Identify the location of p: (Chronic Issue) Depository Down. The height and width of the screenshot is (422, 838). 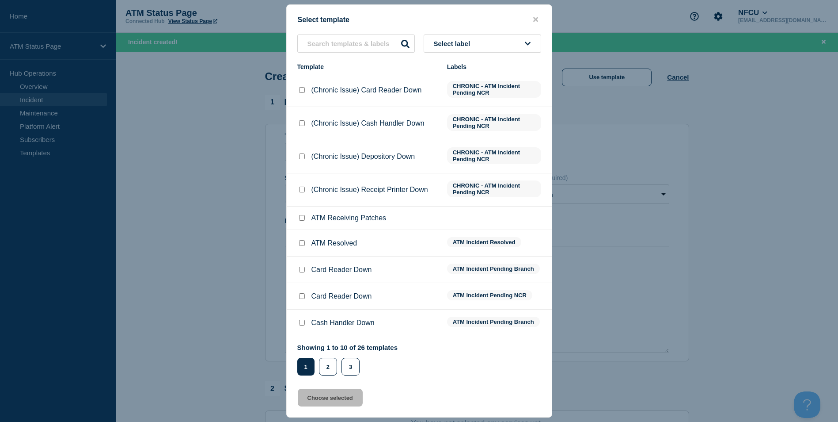
(363, 156).